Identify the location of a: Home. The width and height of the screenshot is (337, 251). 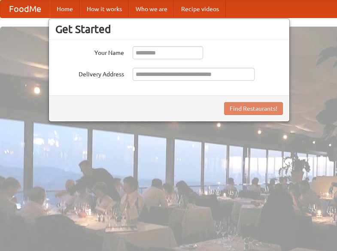
(65, 9).